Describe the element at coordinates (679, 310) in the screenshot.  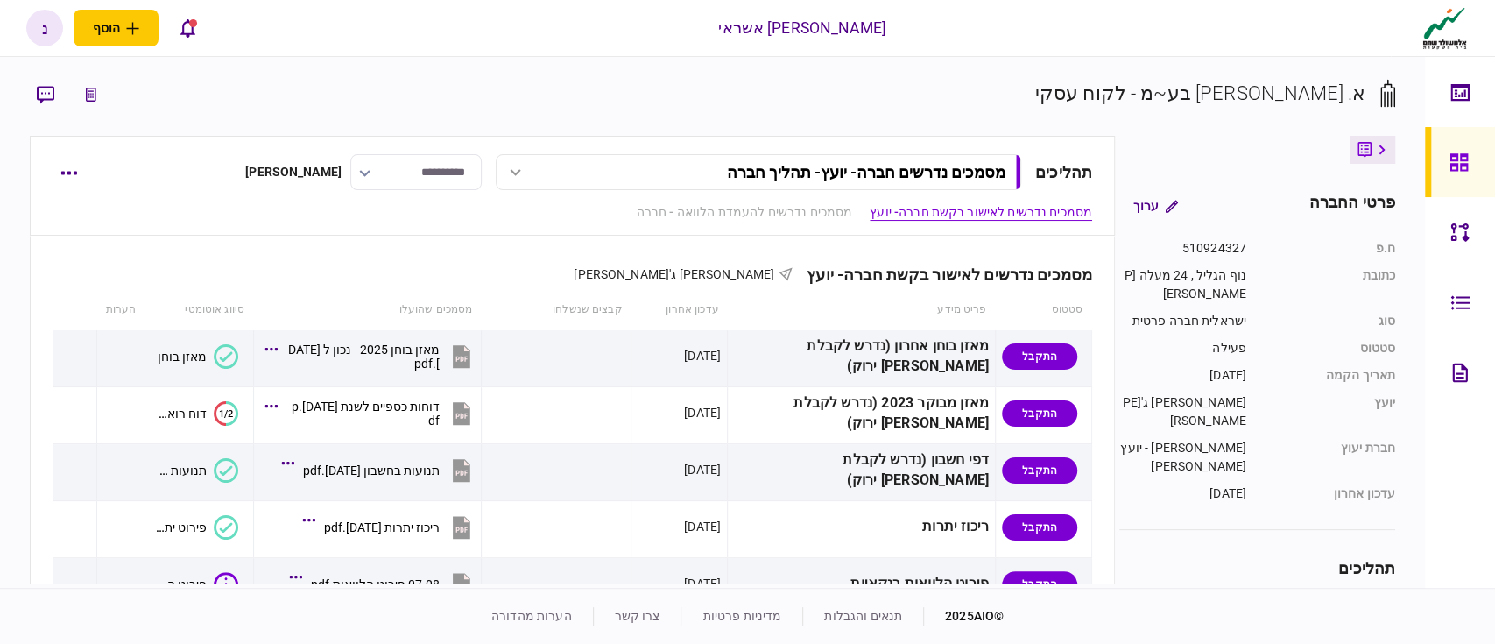
I see `th: עדכון אחרון` at that location.